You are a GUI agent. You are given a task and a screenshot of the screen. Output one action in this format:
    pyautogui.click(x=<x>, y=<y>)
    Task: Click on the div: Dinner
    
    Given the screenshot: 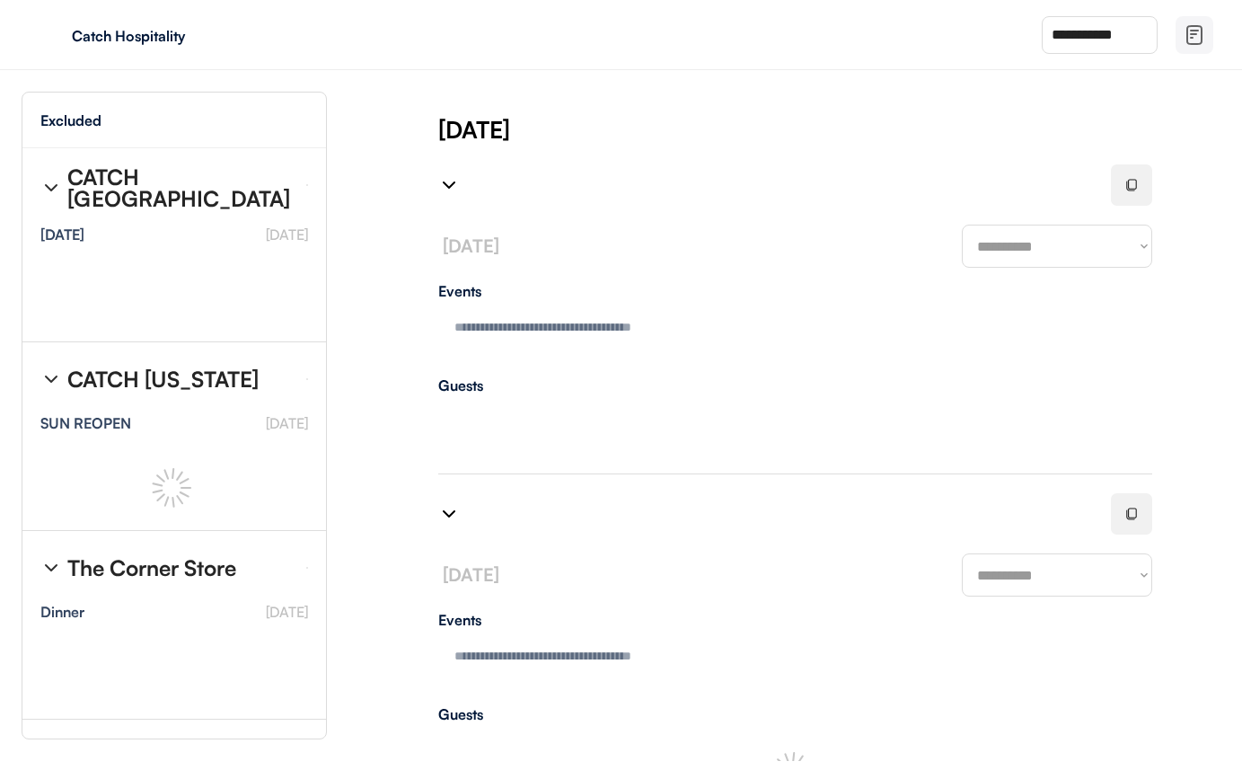 What is the action you would take?
    pyautogui.click(x=62, y=612)
    